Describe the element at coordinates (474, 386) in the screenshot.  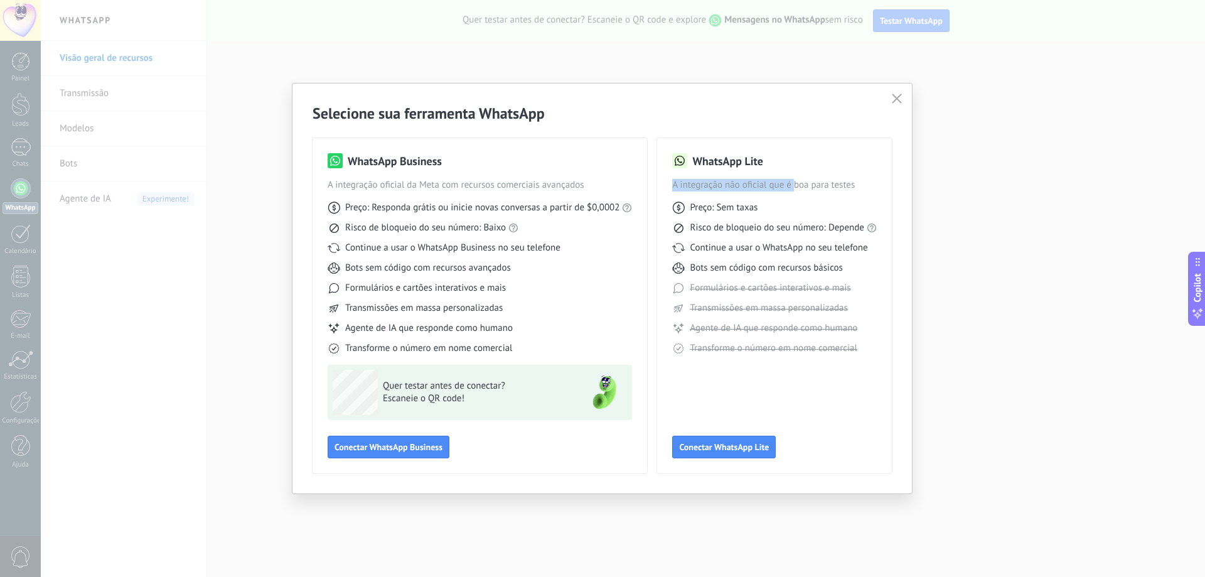
I see `span: Quer testar antes de conectar?` at that location.